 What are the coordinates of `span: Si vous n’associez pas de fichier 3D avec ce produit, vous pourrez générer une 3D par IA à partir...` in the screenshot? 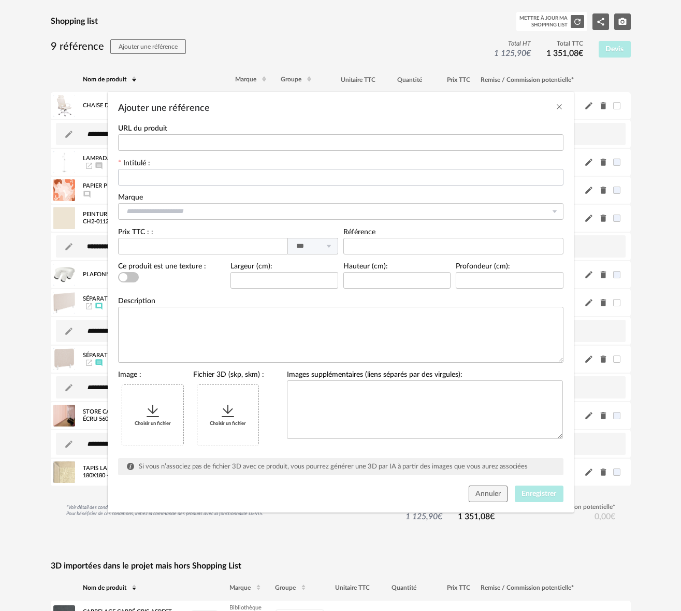 It's located at (333, 466).